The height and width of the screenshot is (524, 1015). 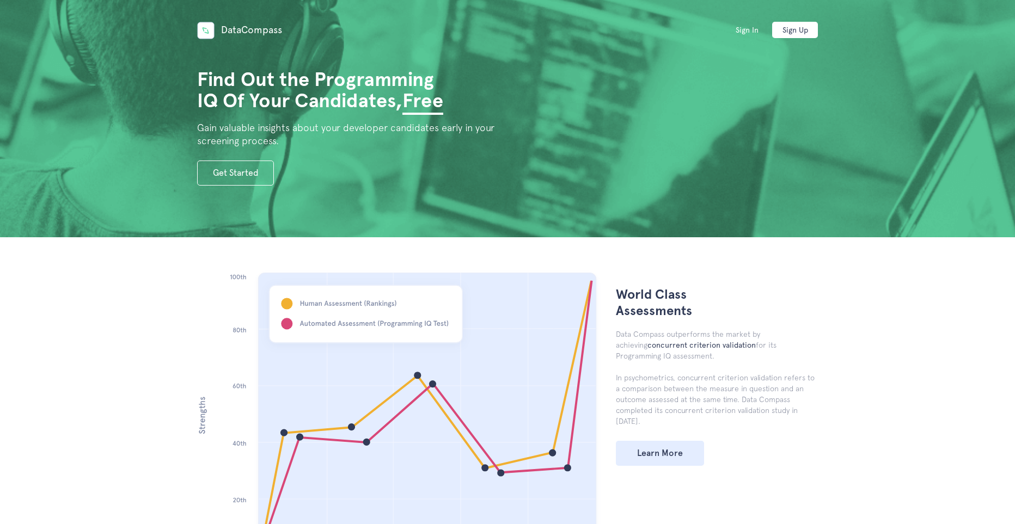 I want to click on a: DataCompass, so click(x=240, y=29).